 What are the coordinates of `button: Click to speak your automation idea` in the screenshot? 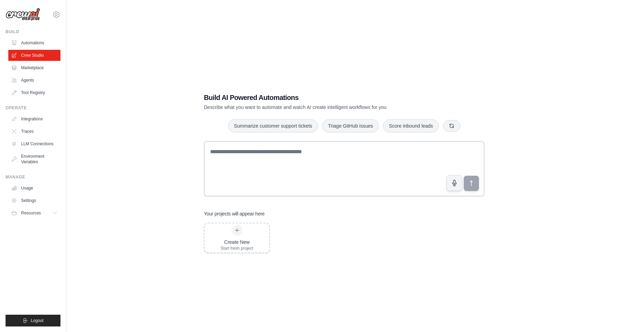 It's located at (455, 183).